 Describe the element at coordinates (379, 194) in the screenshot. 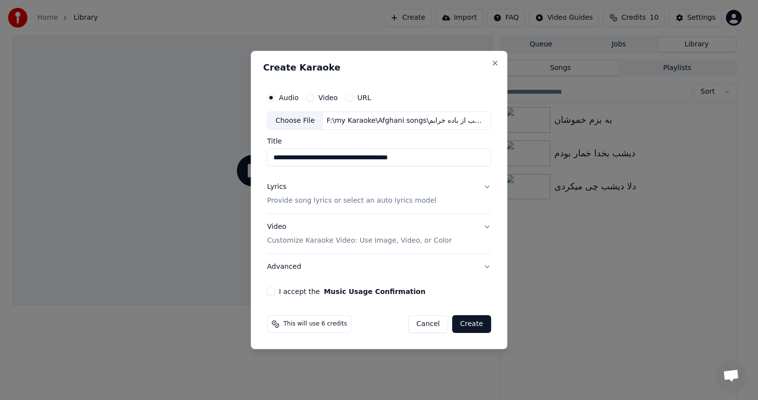

I see `button: LyricsProvide song lyrics or select an auto lyrics model` at that location.